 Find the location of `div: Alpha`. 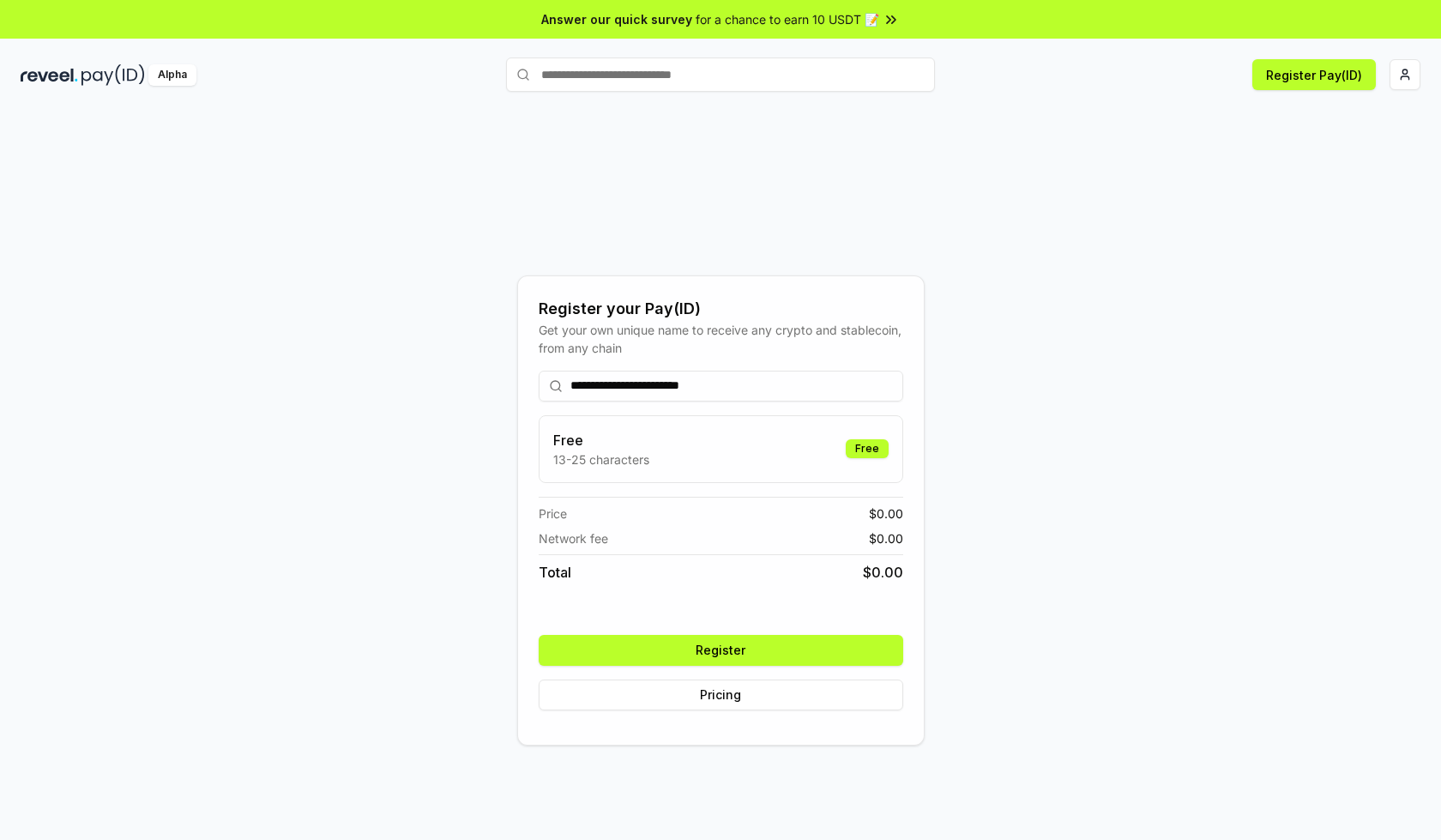

div: Alpha is located at coordinates (172, 75).